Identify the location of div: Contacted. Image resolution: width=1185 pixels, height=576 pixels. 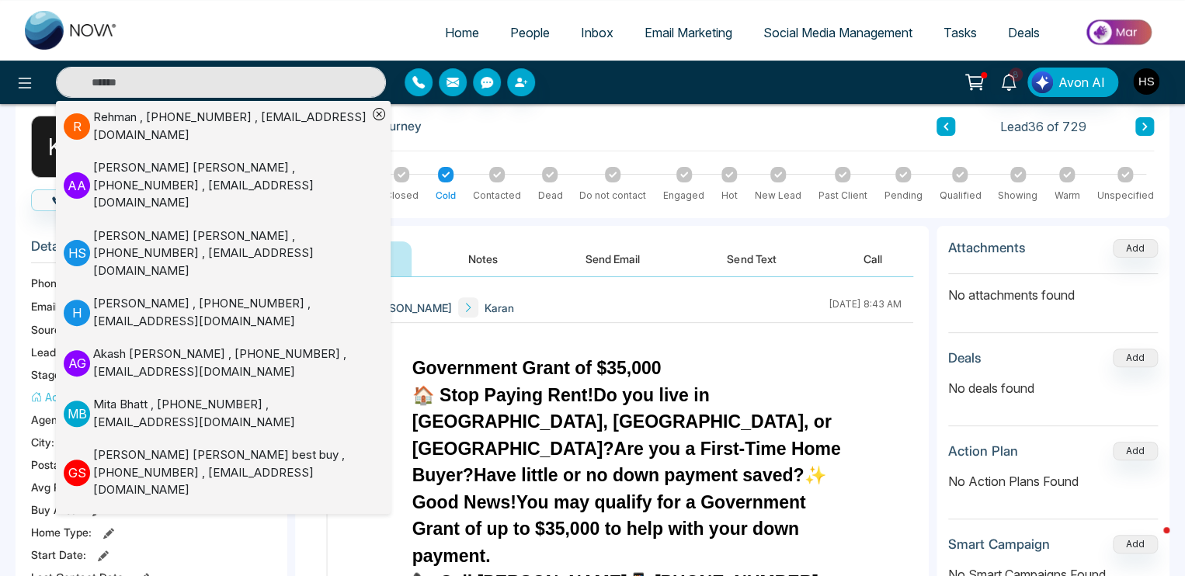
(497, 196).